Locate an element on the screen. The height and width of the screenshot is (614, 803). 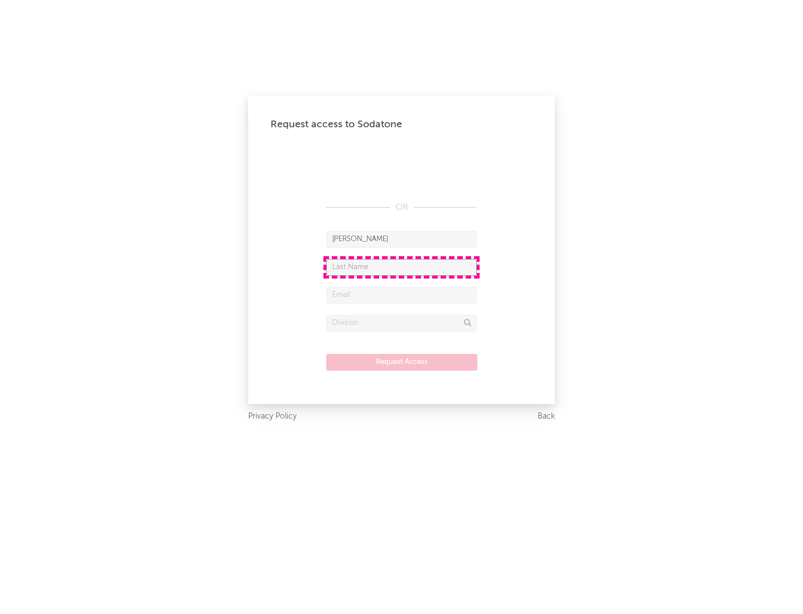
a: Back is located at coordinates (546, 416).